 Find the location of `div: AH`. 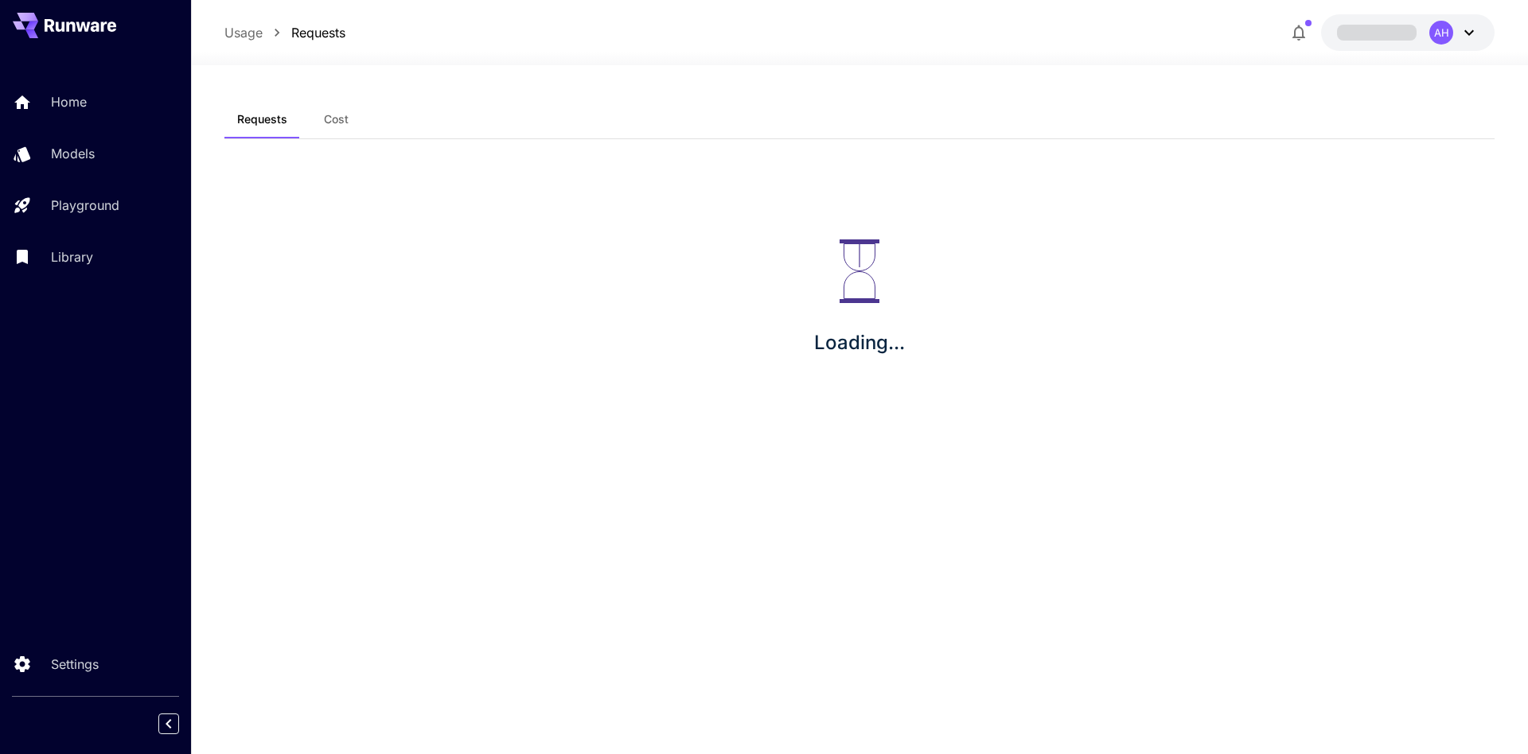

div: AH is located at coordinates (1441, 33).